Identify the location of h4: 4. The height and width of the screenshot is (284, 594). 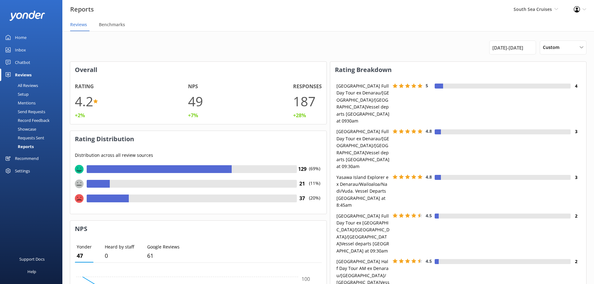
(576, 86).